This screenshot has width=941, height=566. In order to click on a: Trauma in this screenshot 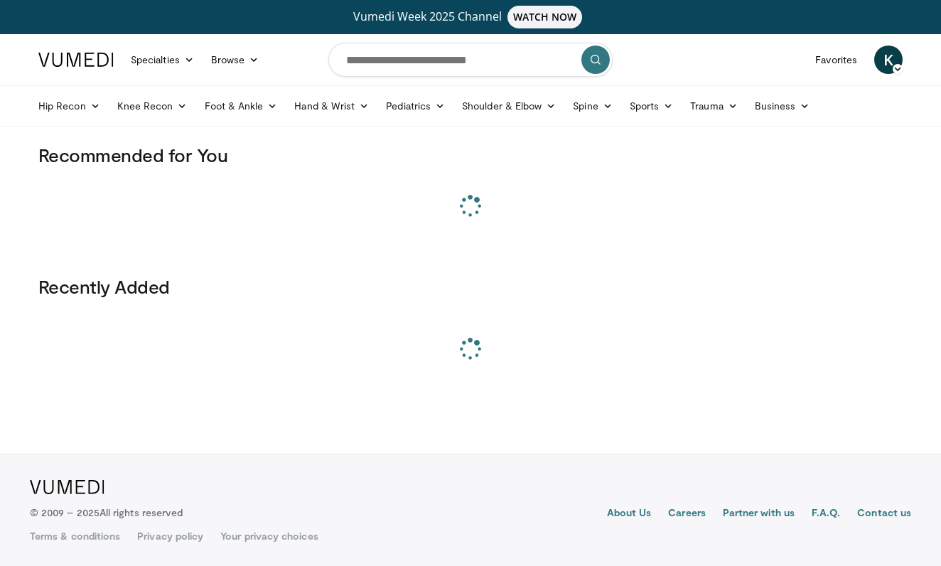, I will do `click(714, 106)`.